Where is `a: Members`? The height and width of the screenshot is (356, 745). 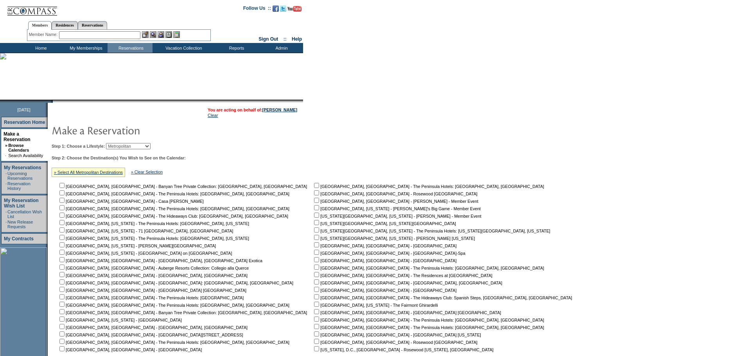 a: Members is located at coordinates (40, 25).